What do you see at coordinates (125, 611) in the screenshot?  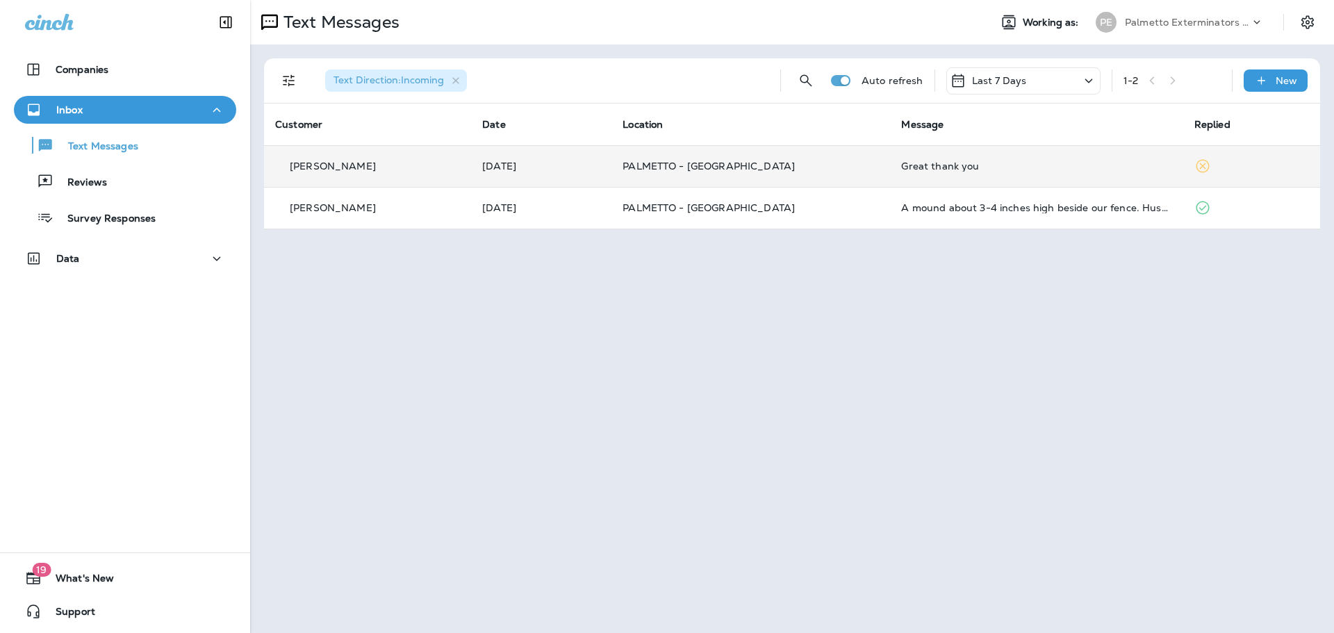 I see `button: Support` at bounding box center [125, 611].